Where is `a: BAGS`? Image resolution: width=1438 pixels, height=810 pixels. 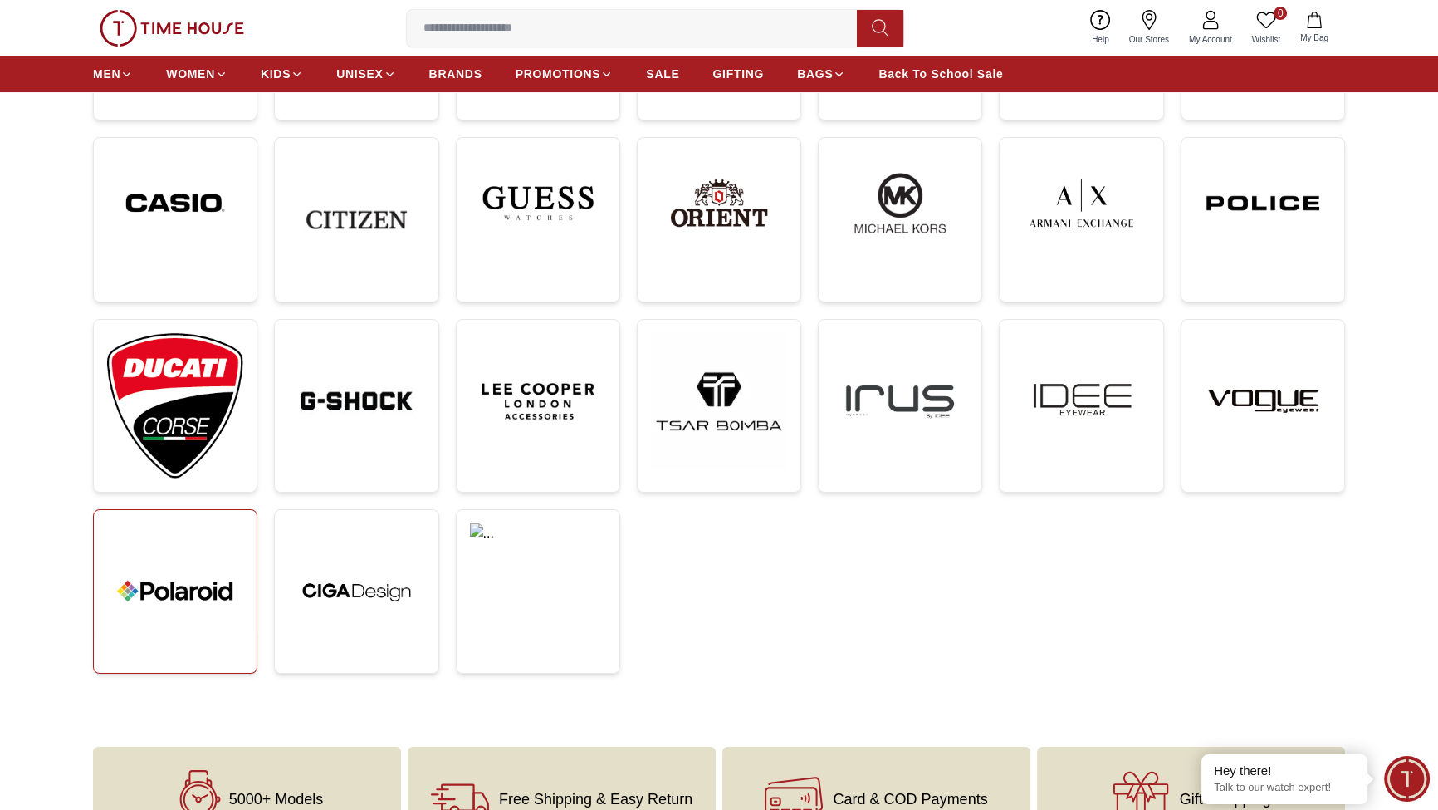 a: BAGS is located at coordinates (821, 74).